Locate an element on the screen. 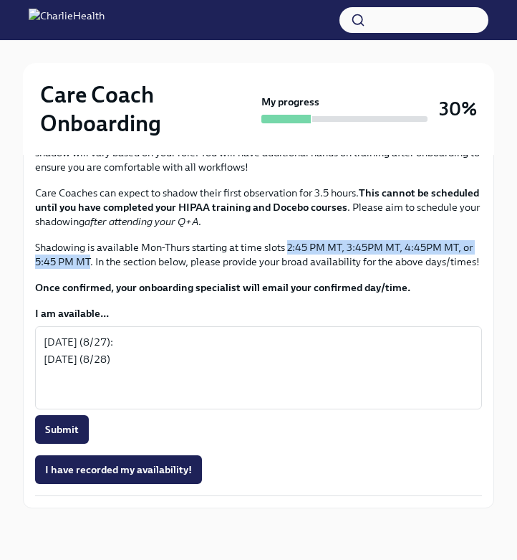 The width and height of the screenshot is (517, 560). p: Care Coaches can expect to shadow their first observation for 3.5 hours. . Please aim to schedule... is located at coordinates (259, 207).